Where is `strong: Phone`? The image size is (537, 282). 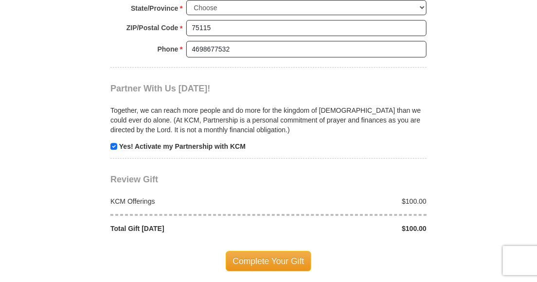 strong: Phone is located at coordinates (168, 49).